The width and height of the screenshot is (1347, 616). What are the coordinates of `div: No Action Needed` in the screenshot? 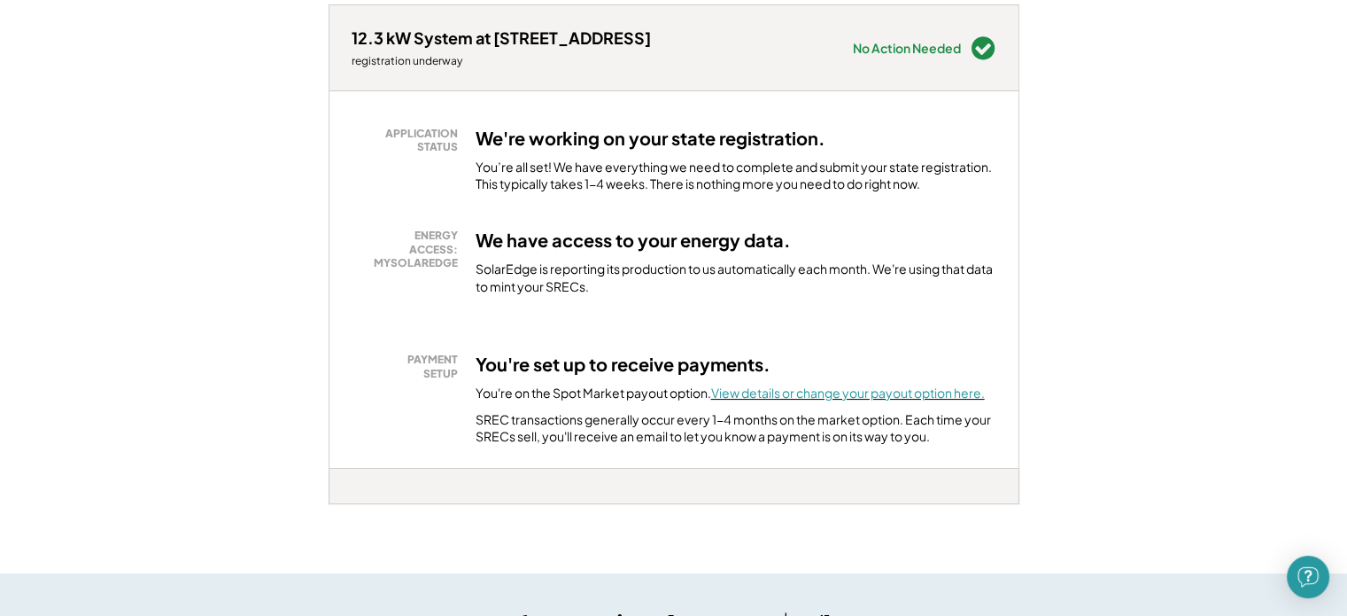 It's located at (907, 48).